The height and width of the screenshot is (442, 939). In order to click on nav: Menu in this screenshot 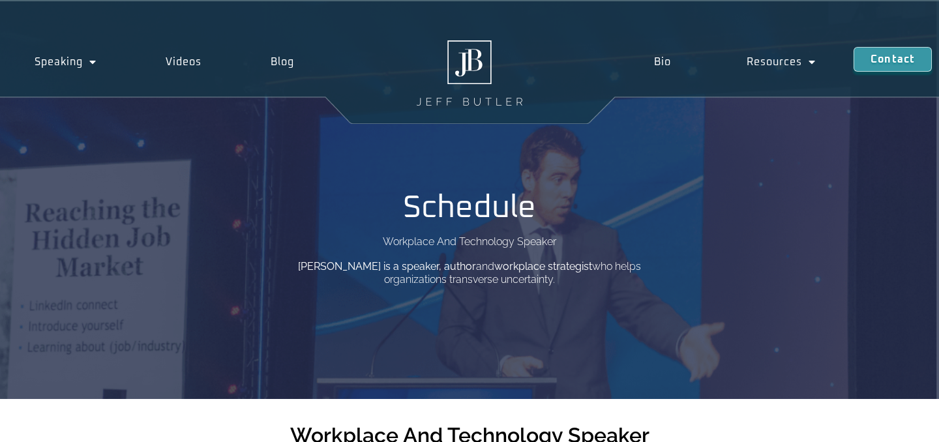, I will do `click(735, 62)`.